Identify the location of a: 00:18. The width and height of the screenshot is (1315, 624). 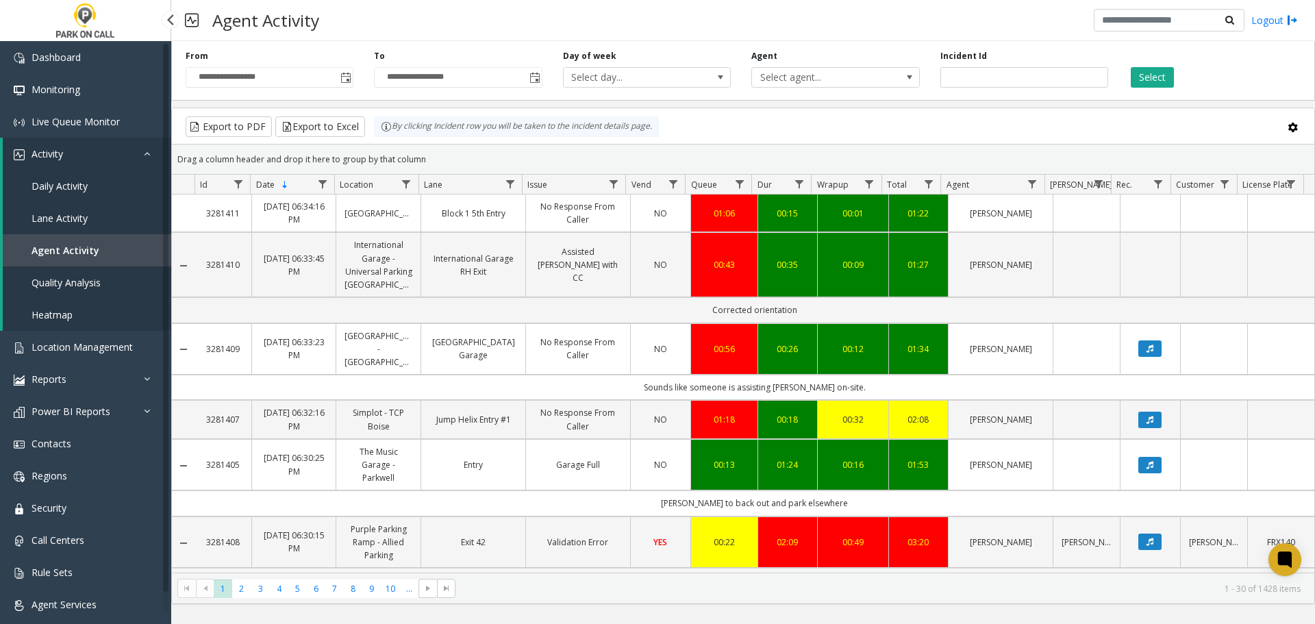
(788, 419).